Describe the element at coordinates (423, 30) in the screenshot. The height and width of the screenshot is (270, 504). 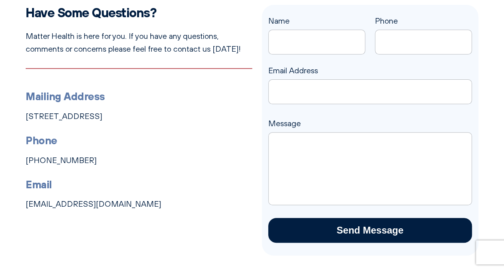
I see `label: Phone` at that location.